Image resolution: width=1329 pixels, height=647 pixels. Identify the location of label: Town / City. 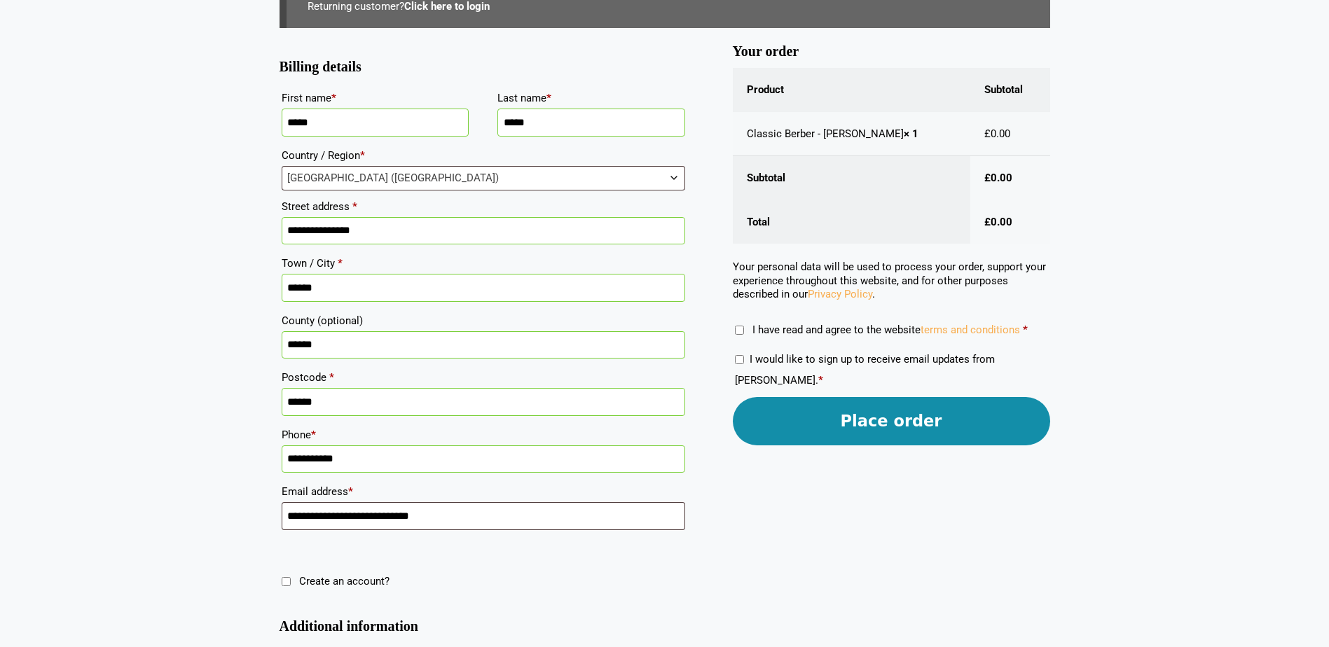
(483, 263).